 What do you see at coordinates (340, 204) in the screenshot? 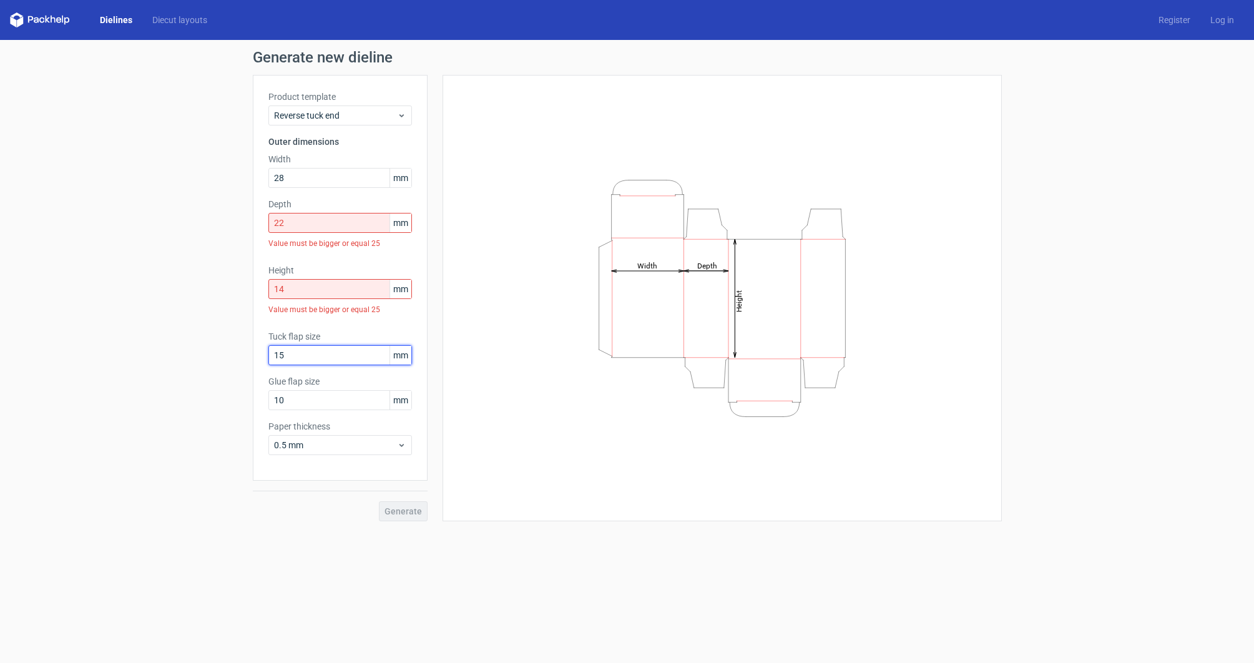
I see `label: Depth` at bounding box center [340, 204].